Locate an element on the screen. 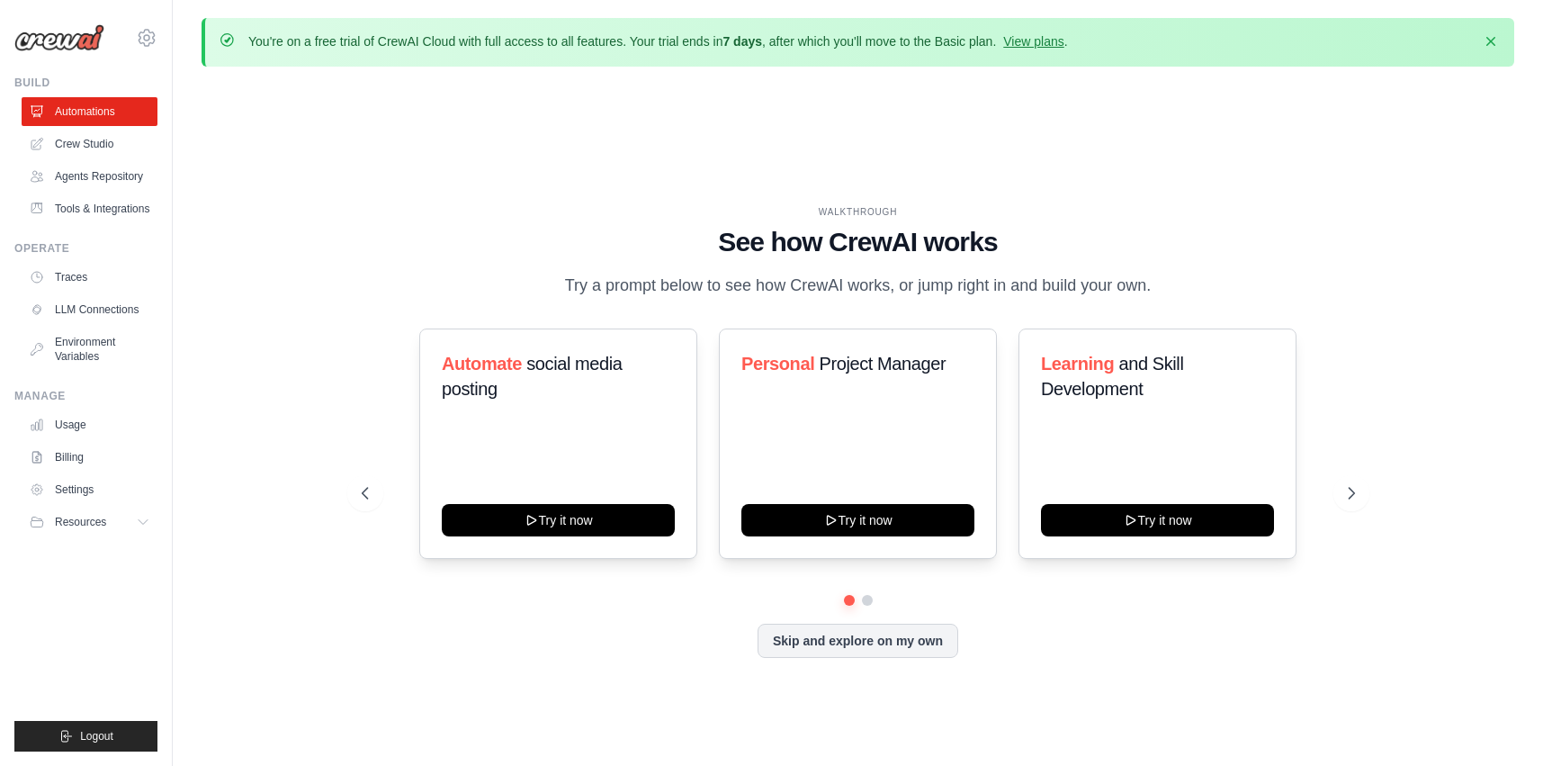 The width and height of the screenshot is (1543, 766). a: Traces is located at coordinates (89, 277).